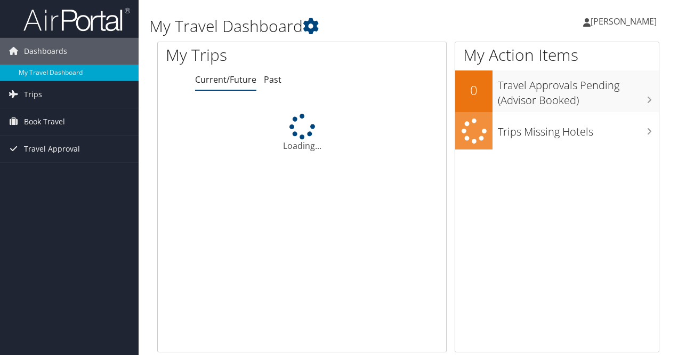  What do you see at coordinates (557, 91) in the screenshot?
I see `a: 0Travel Approvals Pending (Advisor Booked)` at bounding box center [557, 91].